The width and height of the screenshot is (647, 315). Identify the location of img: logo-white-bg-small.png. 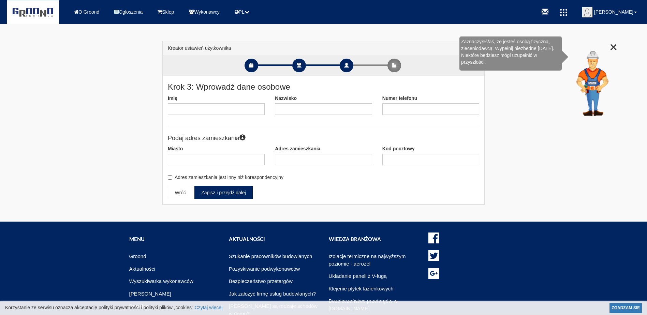
(33, 12).